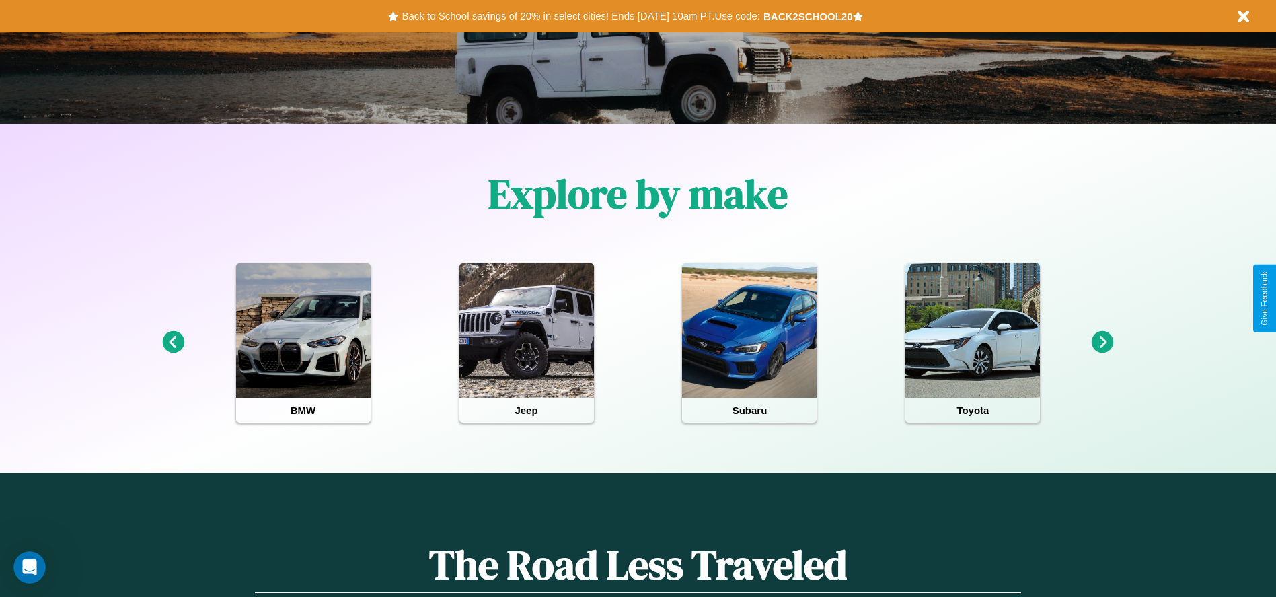  Describe the element at coordinates (303, 410) in the screenshot. I see `h4: BMW` at that location.